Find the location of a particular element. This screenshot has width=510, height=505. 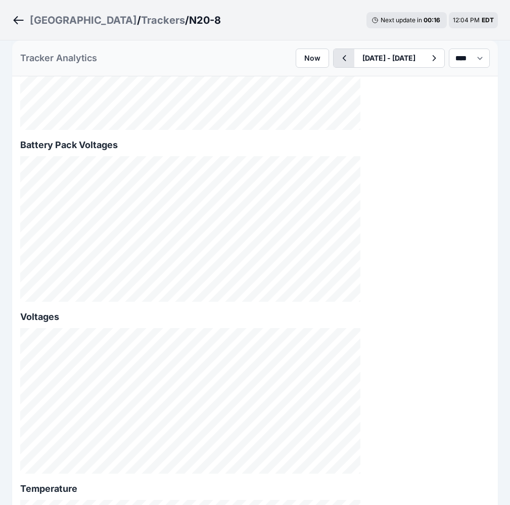

span: 12:04 PM is located at coordinates (466, 20).